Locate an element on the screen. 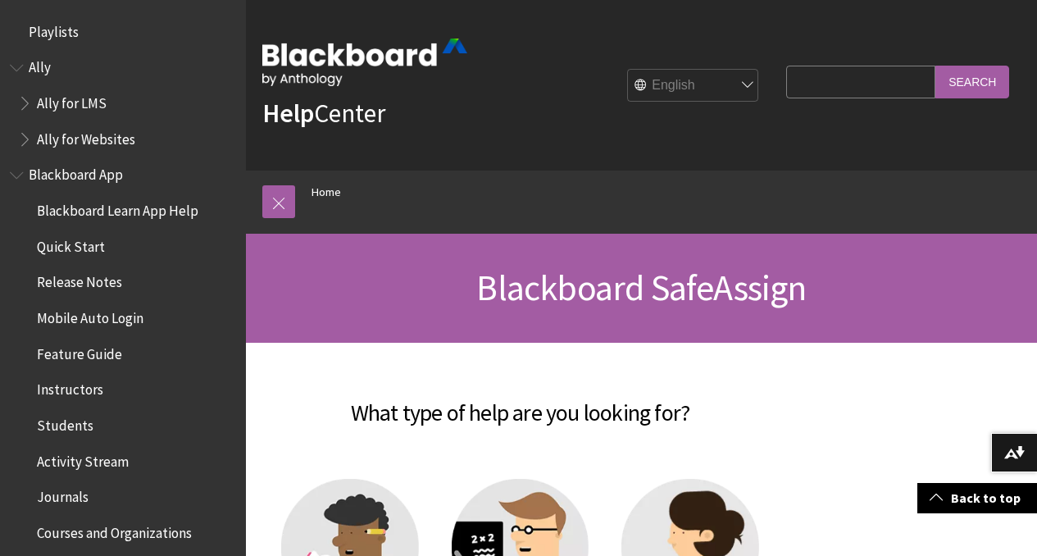  nav: Book outline for Anthology Ally Help is located at coordinates (123, 103).